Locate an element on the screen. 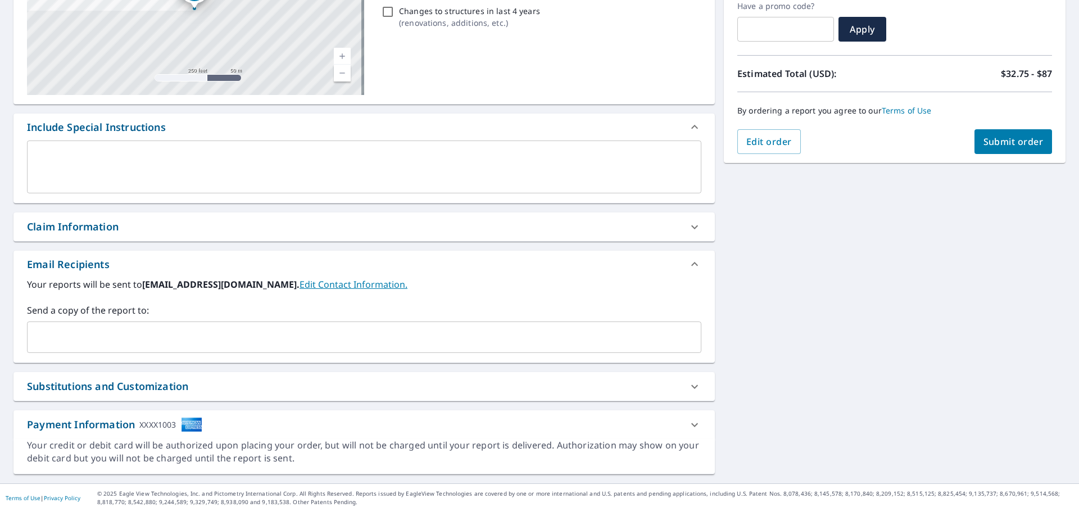 The width and height of the screenshot is (1079, 512). p: Estimated Total (USD): is located at coordinates (816, 74).